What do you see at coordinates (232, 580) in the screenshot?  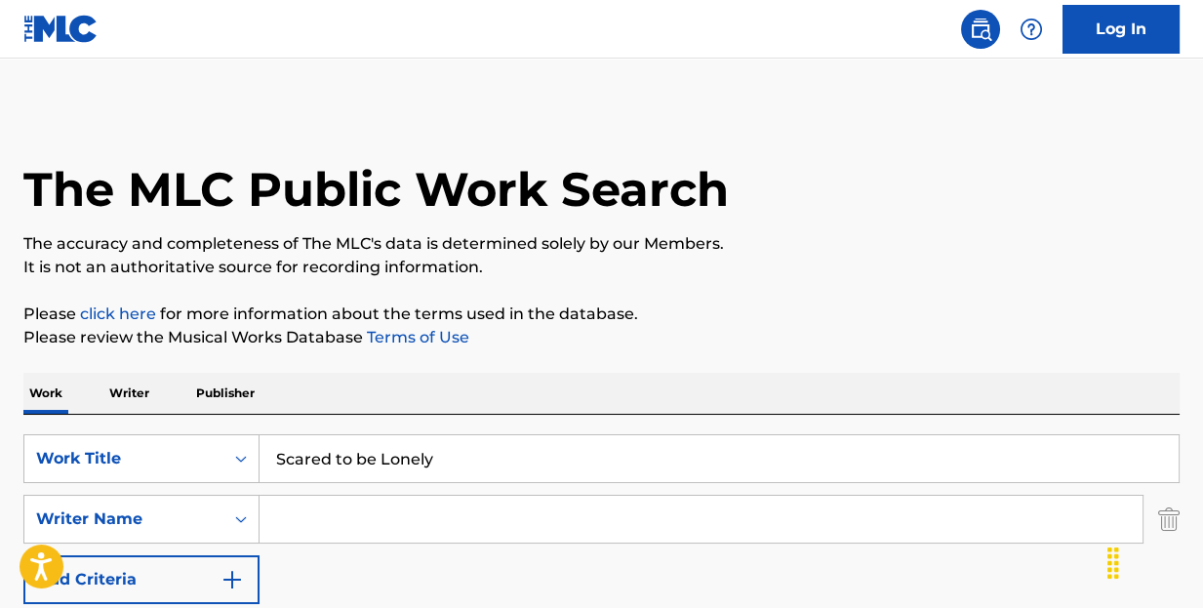 I see `img: 9d2ae6d4665cec9f34b9.svg` at bounding box center [232, 580].